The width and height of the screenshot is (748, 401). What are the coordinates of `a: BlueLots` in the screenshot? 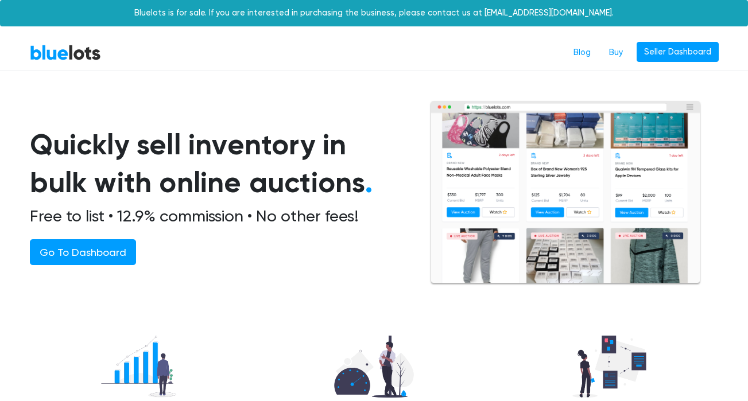 It's located at (65, 52).